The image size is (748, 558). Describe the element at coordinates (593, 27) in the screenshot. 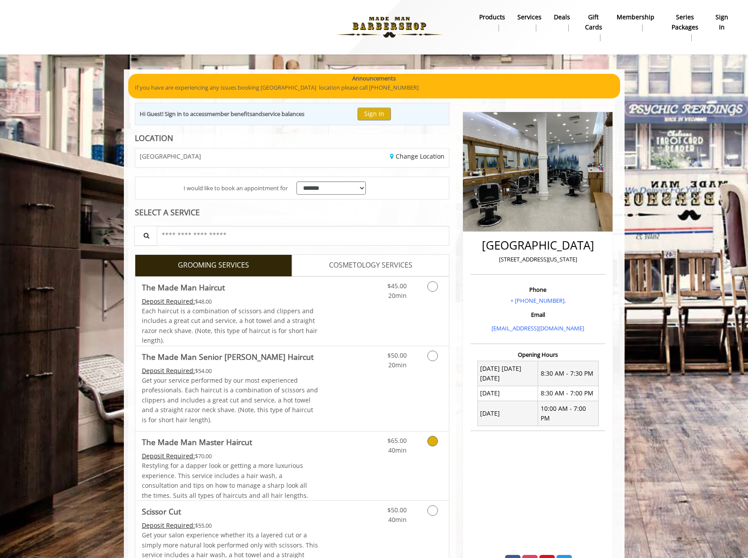

I see `a: Gift cardsgift cards` at that location.